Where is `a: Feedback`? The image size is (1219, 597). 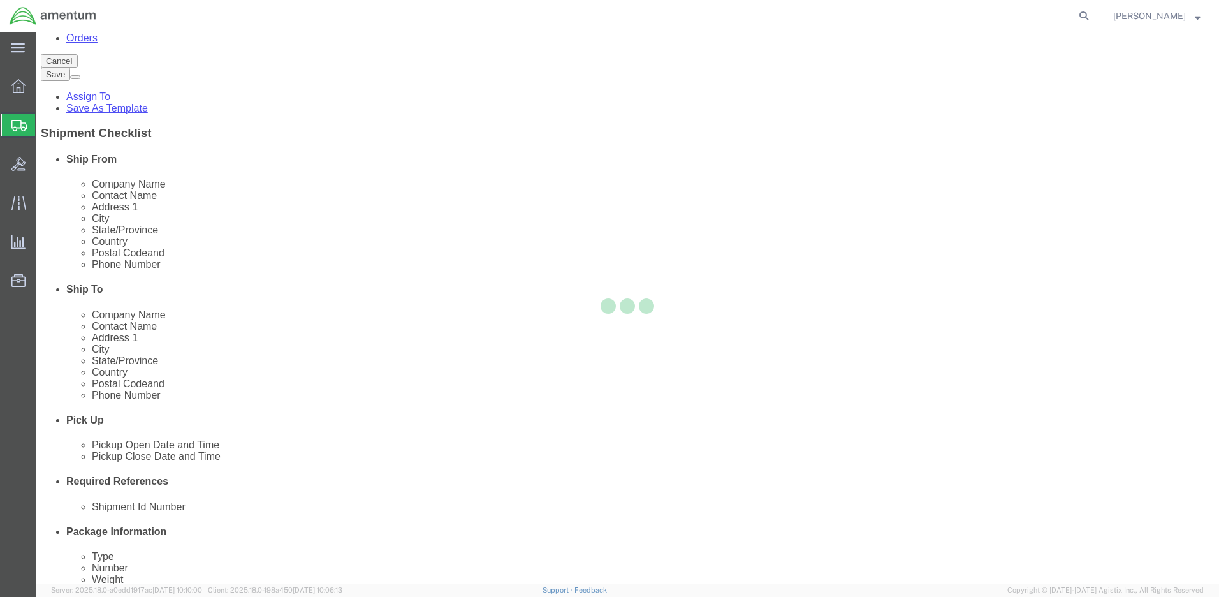
a: Feedback is located at coordinates (590, 590).